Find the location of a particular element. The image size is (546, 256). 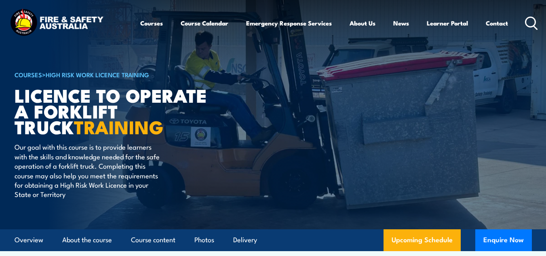

h1: Licence to operate a forklift truck is located at coordinates (114, 110).